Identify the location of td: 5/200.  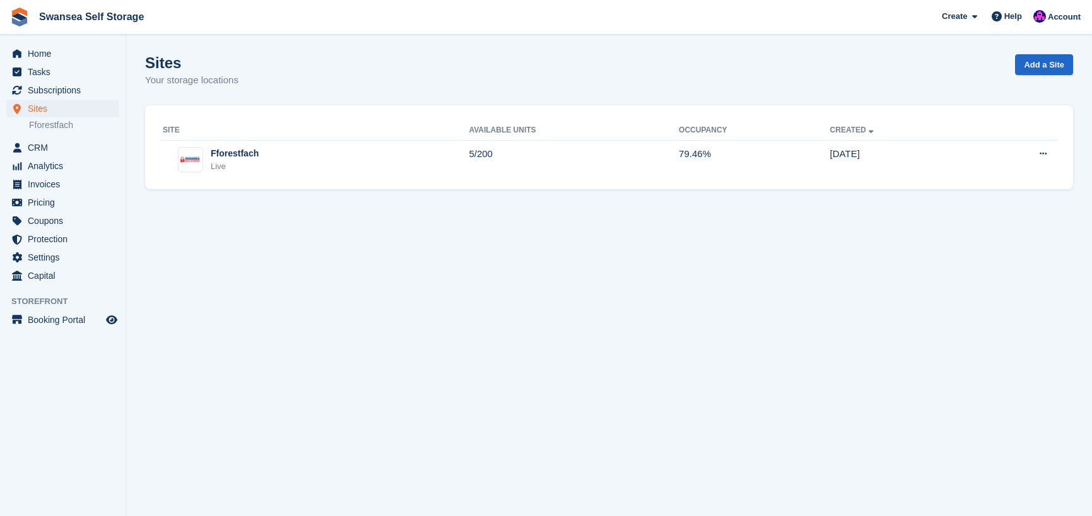
(573, 160).